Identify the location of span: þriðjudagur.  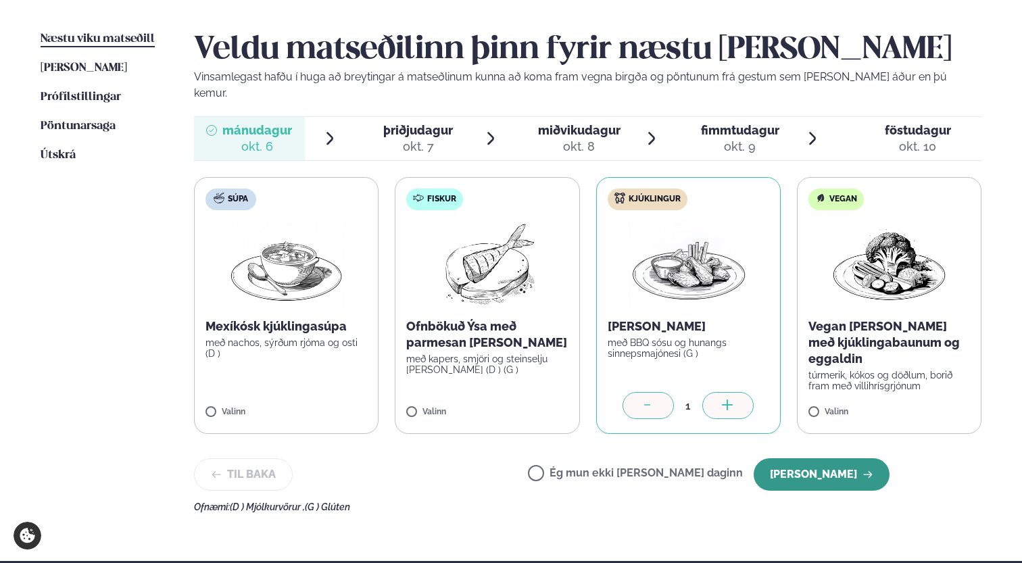
(418, 130).